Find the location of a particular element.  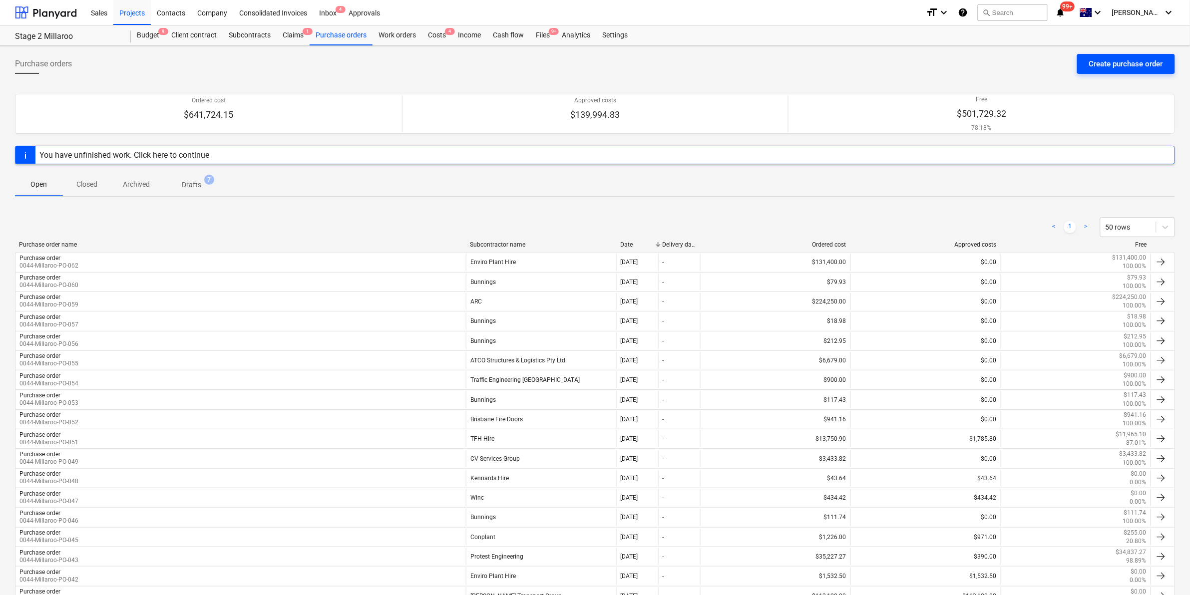

span: 4 is located at coordinates (341, 9).